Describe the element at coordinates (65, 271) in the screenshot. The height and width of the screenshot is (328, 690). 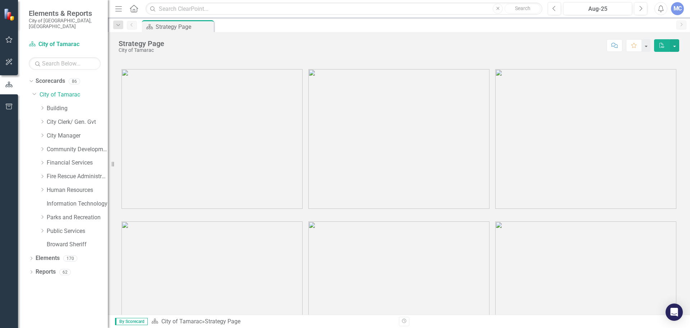
I see `div: 62` at that location.